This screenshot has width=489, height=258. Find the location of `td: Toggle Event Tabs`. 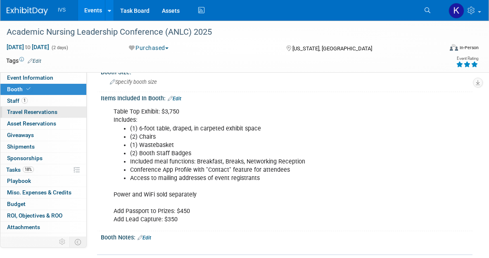

td: Toggle Event Tabs is located at coordinates (78, 242).